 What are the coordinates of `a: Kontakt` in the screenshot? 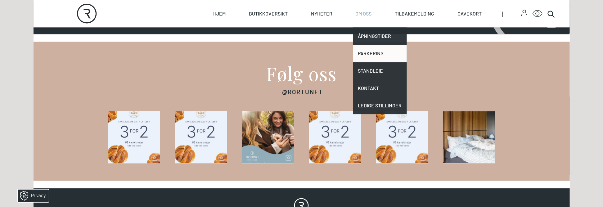 It's located at (380, 88).